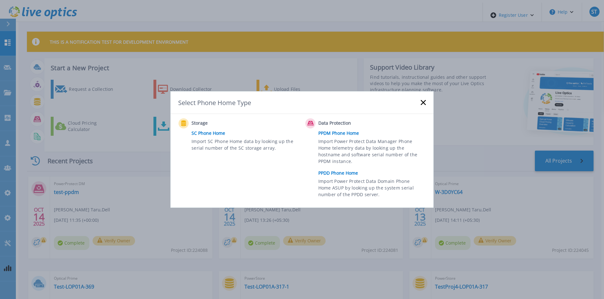 This screenshot has height=299, width=604. Describe the element at coordinates (247, 133) in the screenshot. I see `a: SC Phone Home` at that location.